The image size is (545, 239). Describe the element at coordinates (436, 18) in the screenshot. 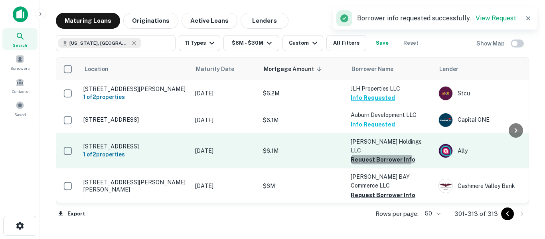

I see `p: Borrower info requested successfully.` at that location.